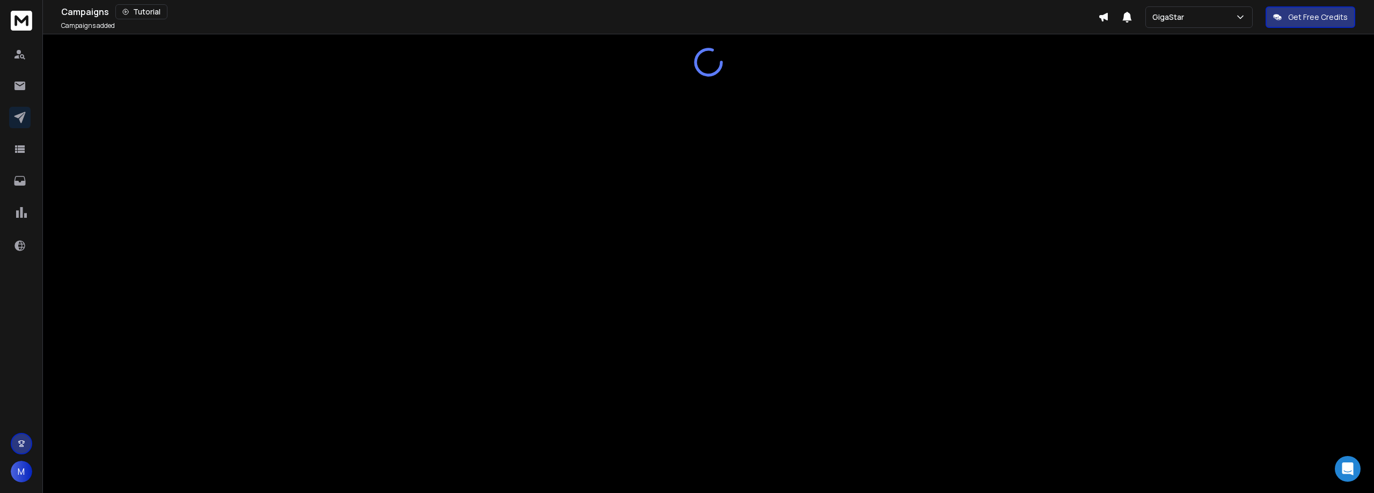 Image resolution: width=1374 pixels, height=493 pixels. Describe the element at coordinates (141, 12) in the screenshot. I see `button: Tutorial` at that location.